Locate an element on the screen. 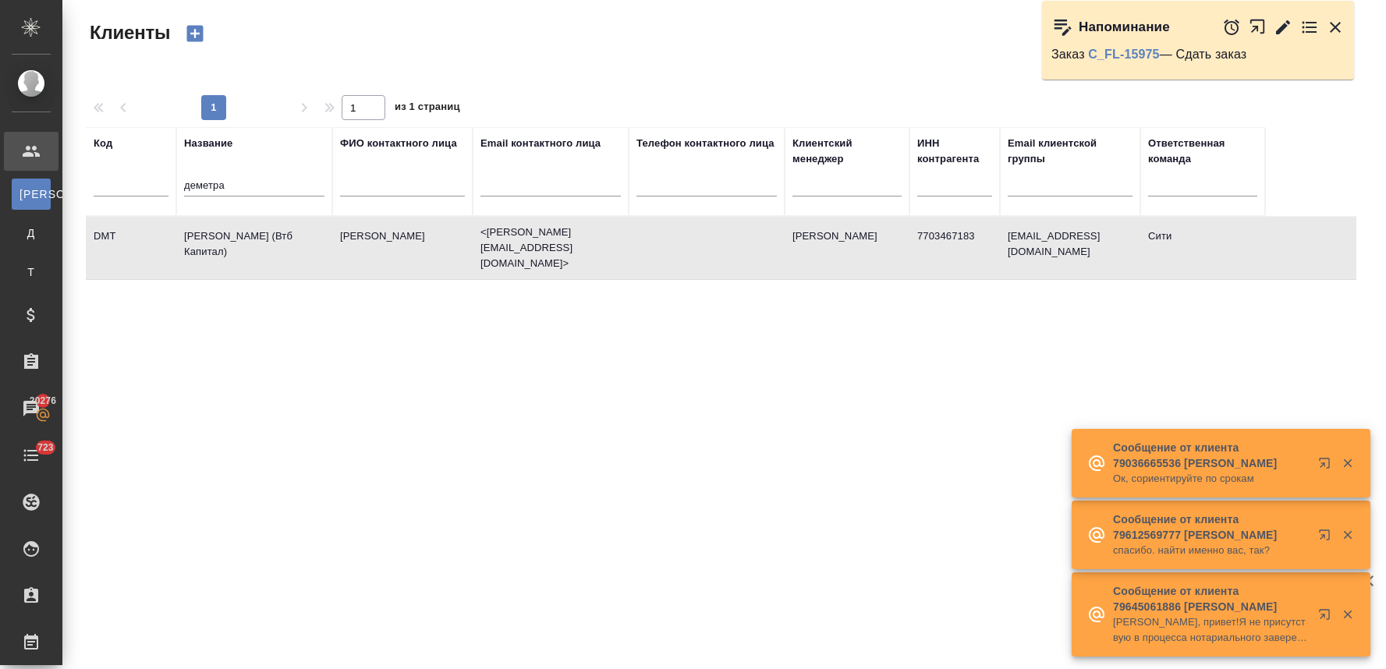  a: Д is located at coordinates (31, 233).